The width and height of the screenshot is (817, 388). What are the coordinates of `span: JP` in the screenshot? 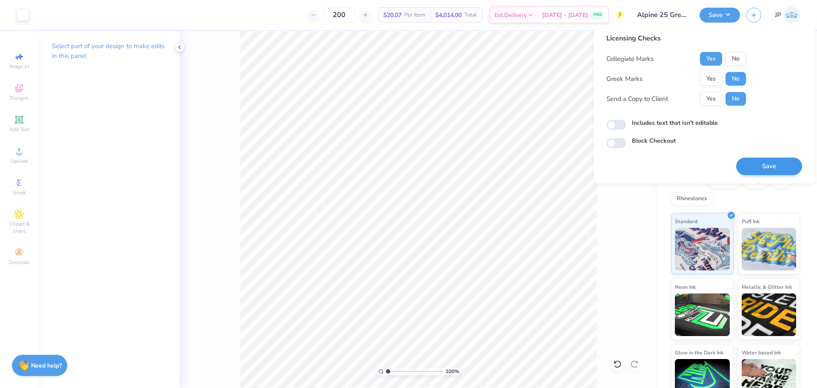 It's located at (778, 15).